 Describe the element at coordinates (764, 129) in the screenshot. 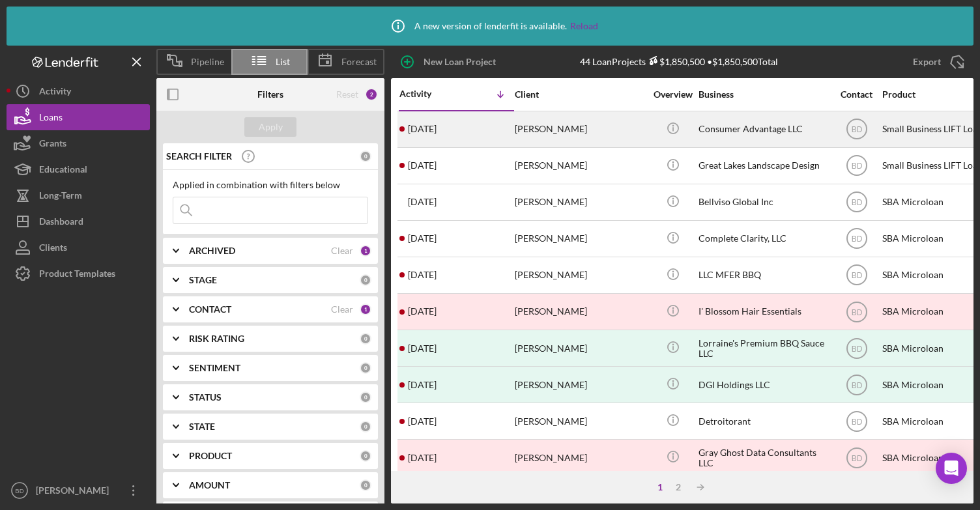

I see `div: Consumer Advantage LLC` at that location.